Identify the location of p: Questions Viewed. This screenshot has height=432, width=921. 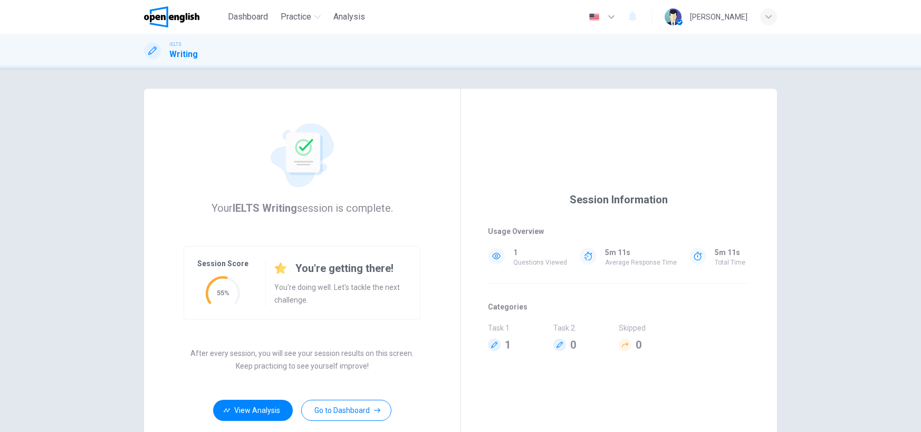
(540, 262).